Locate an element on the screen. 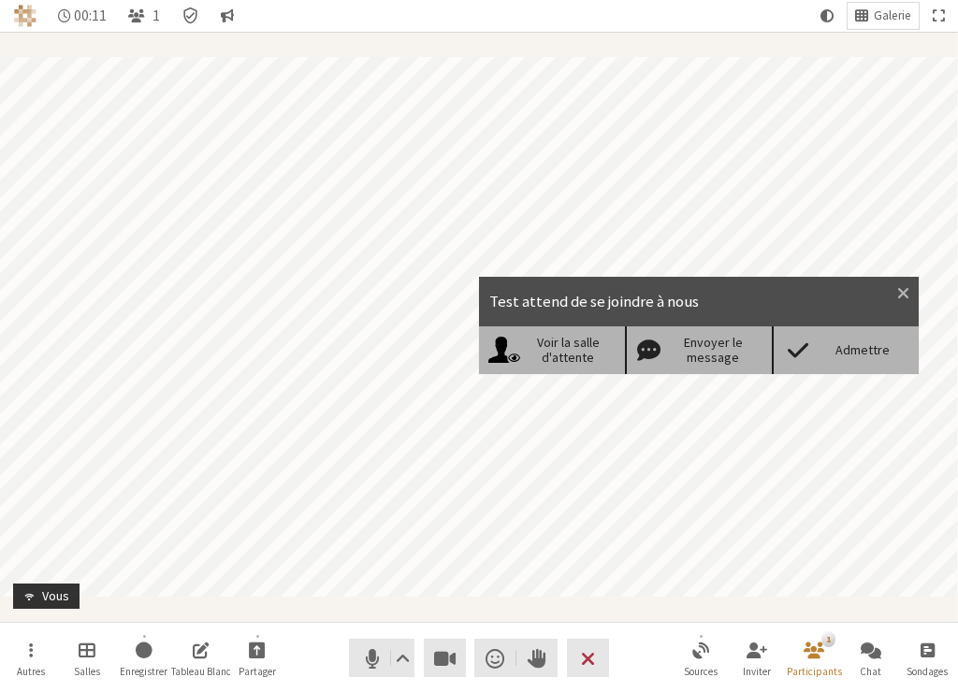 This screenshot has width=958, height=692. div: Vous is located at coordinates (55, 596).